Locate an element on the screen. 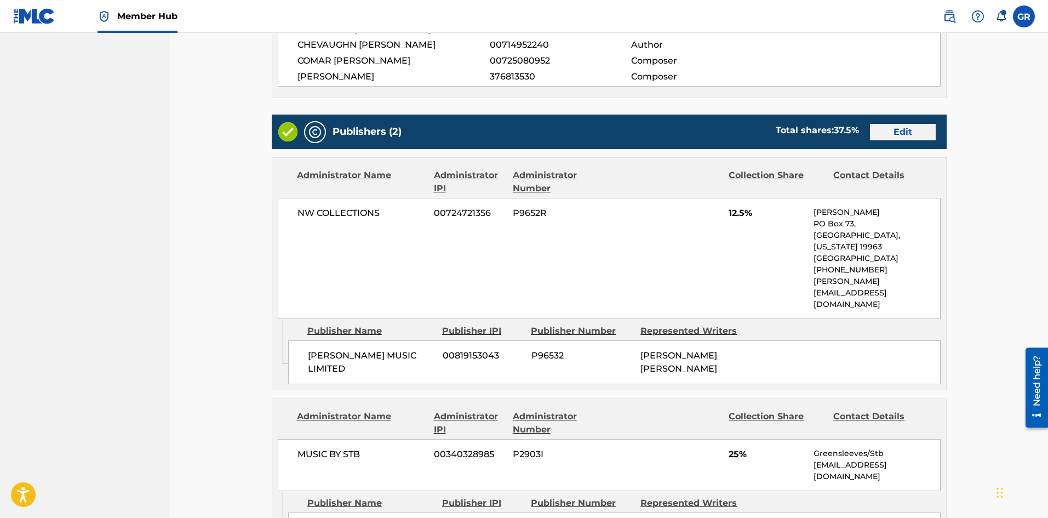  a: Public Search is located at coordinates (949, 16).